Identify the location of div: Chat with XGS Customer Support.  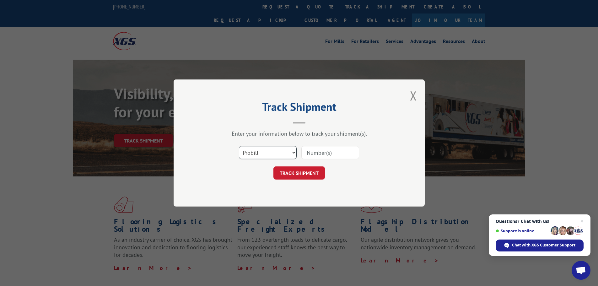
(540, 246).